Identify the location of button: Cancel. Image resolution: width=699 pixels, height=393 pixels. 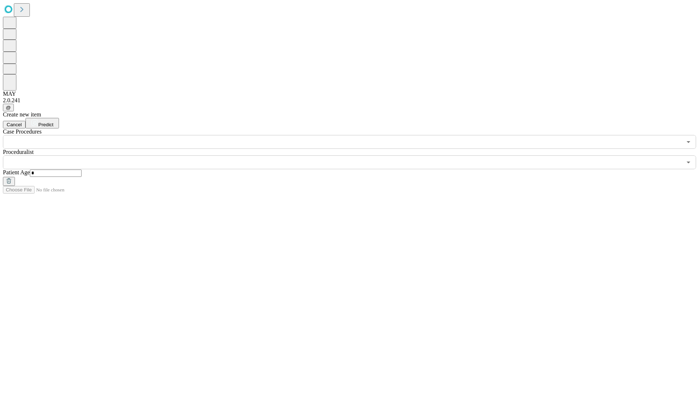
(14, 124).